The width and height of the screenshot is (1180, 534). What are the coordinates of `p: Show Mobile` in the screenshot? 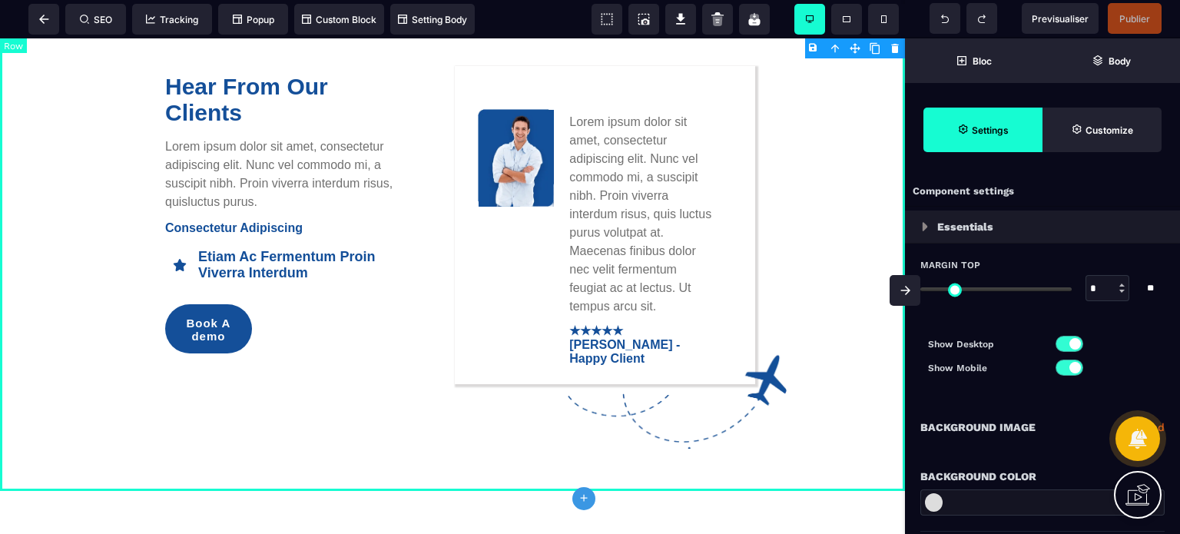 It's located at (985, 368).